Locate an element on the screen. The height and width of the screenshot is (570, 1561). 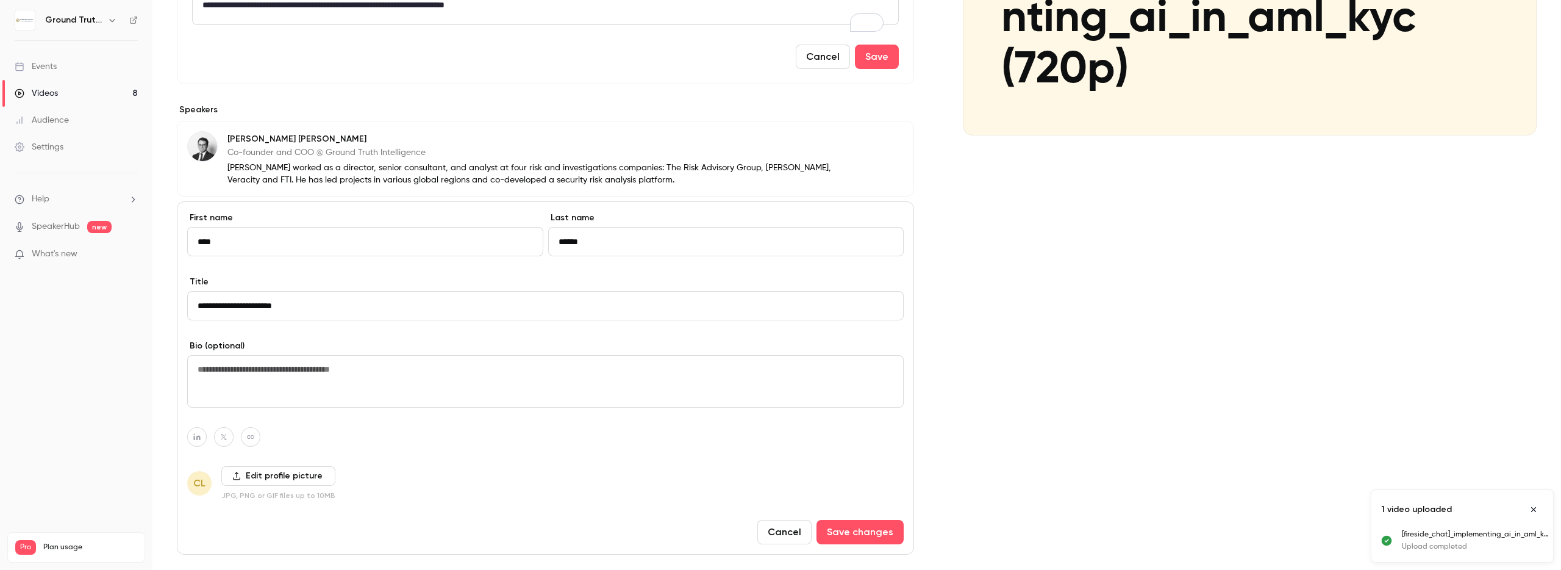
div: Events is located at coordinates (35, 66).